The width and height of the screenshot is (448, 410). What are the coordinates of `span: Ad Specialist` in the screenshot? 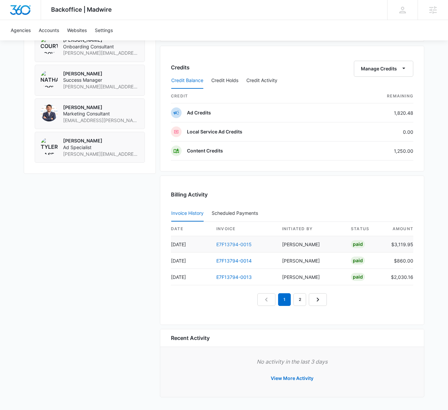 It's located at (101, 148).